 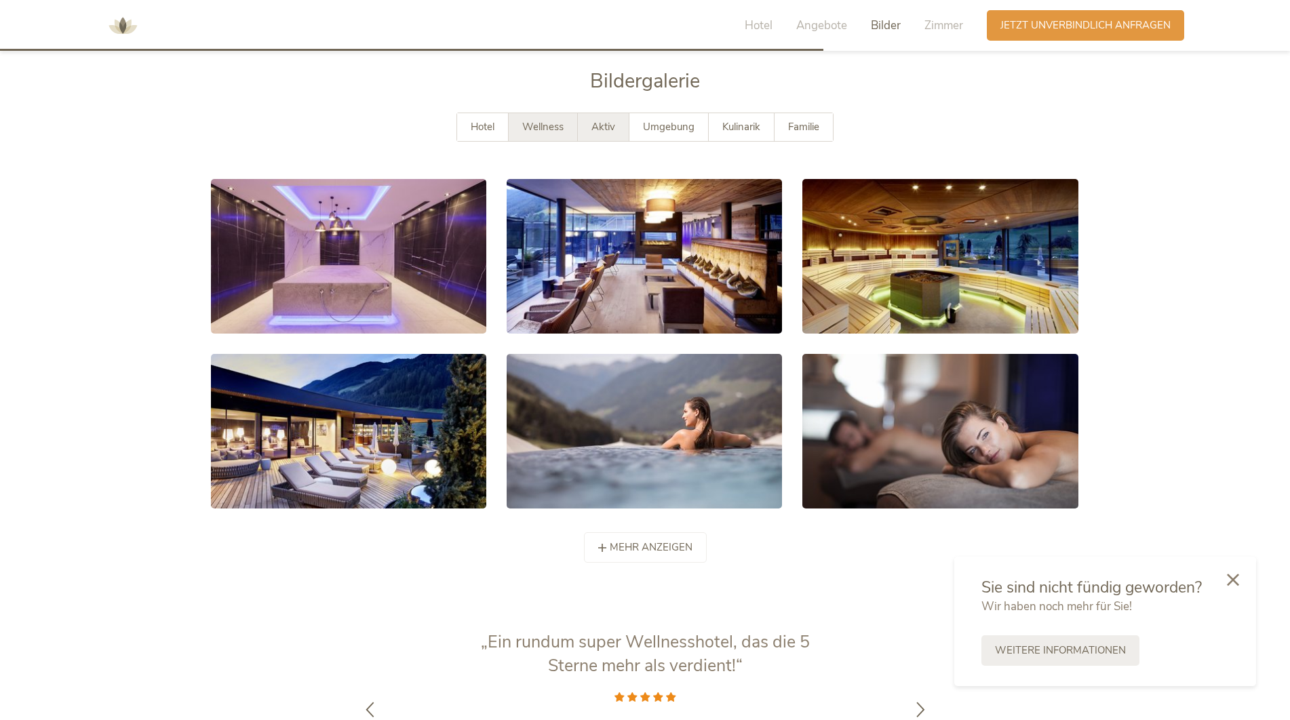 What do you see at coordinates (543, 127) in the screenshot?
I see `span: Wellness` at bounding box center [543, 127].